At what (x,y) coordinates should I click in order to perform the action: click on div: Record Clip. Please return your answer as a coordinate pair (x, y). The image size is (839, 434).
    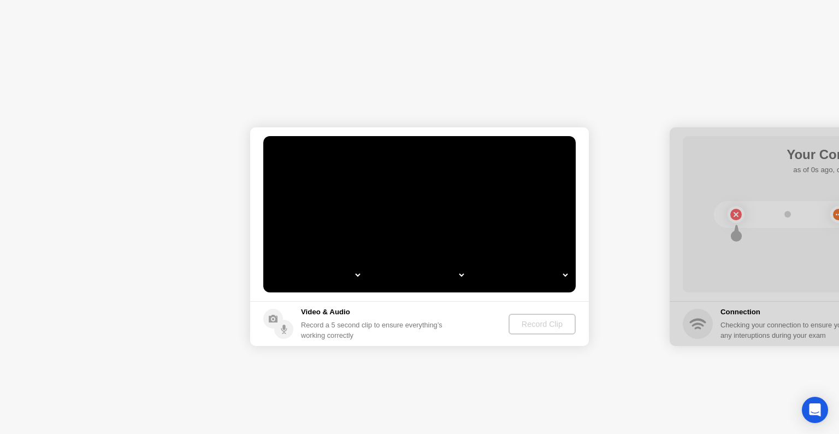
    Looking at the image, I should click on (542, 324).